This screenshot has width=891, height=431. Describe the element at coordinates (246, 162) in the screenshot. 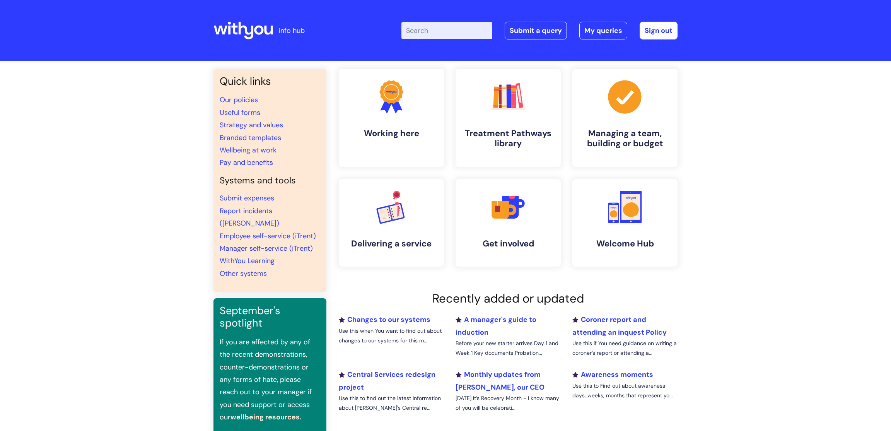

I see `a: Pay and benefits` at that location.